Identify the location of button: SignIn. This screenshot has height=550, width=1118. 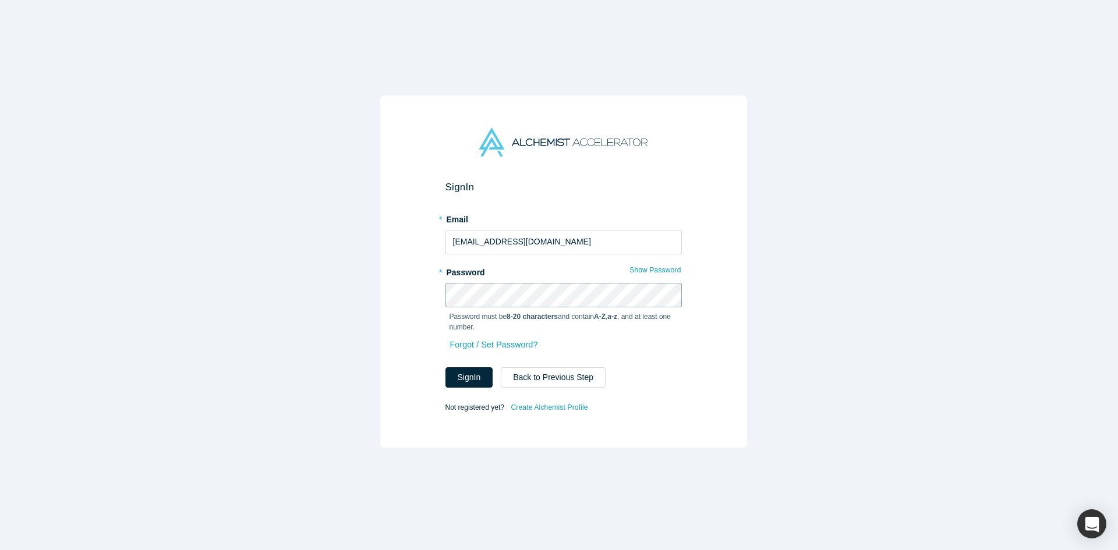
(469, 377).